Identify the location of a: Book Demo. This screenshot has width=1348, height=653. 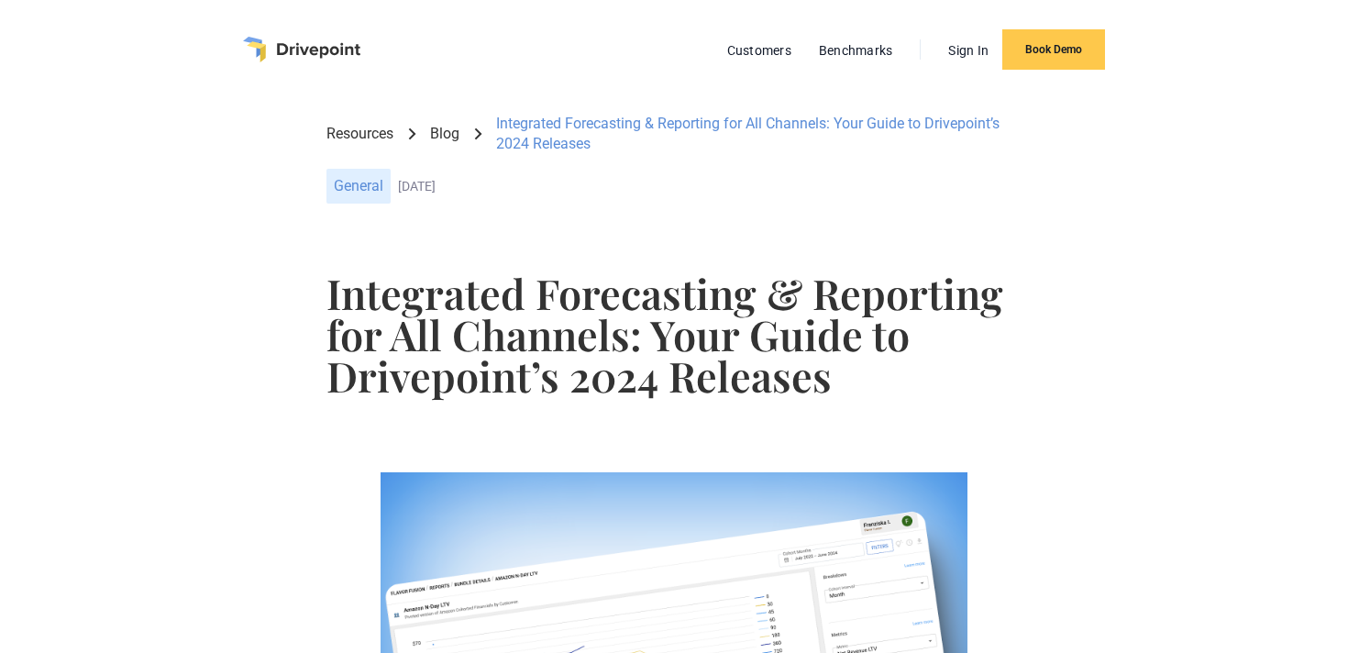
(1054, 50).